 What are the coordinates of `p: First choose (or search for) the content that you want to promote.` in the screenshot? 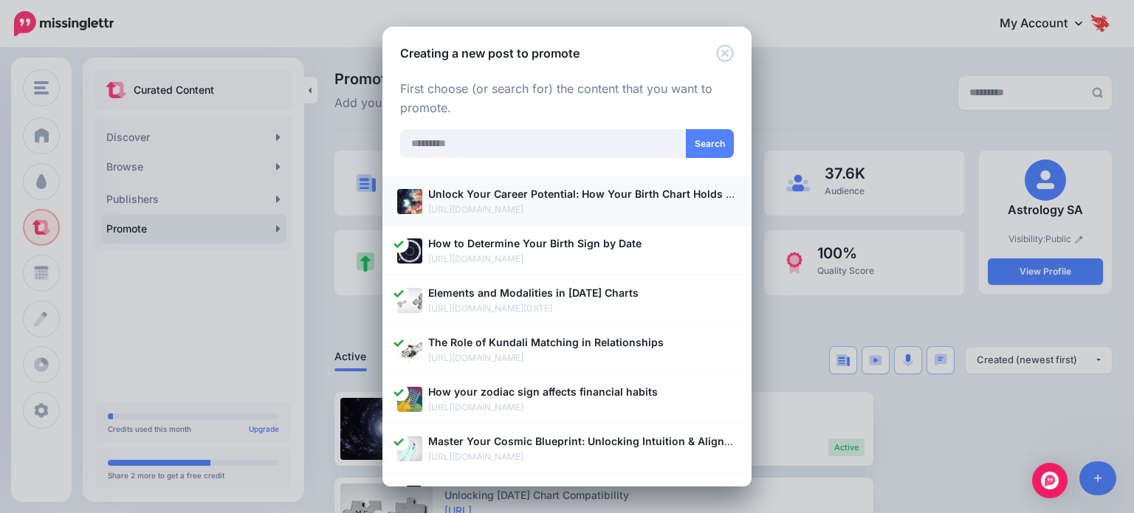 It's located at (567, 99).